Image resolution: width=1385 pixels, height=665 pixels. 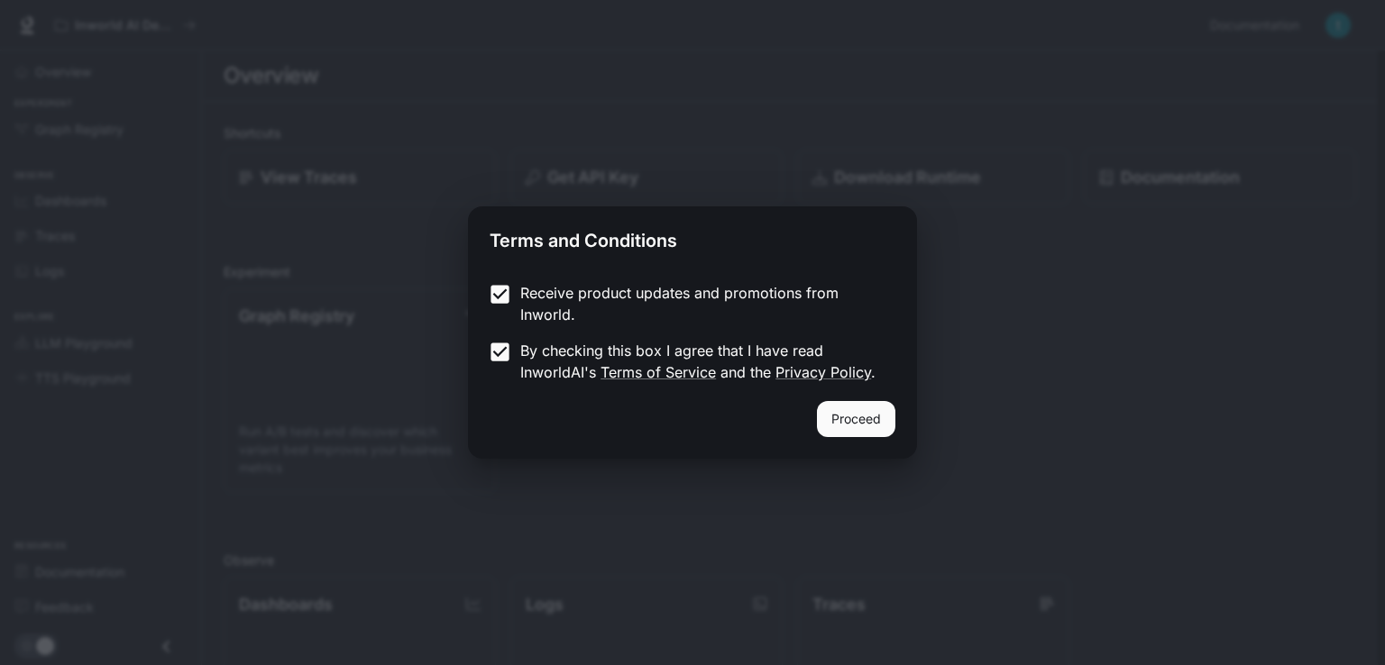 I want to click on h2: Terms and Conditions, so click(x=692, y=237).